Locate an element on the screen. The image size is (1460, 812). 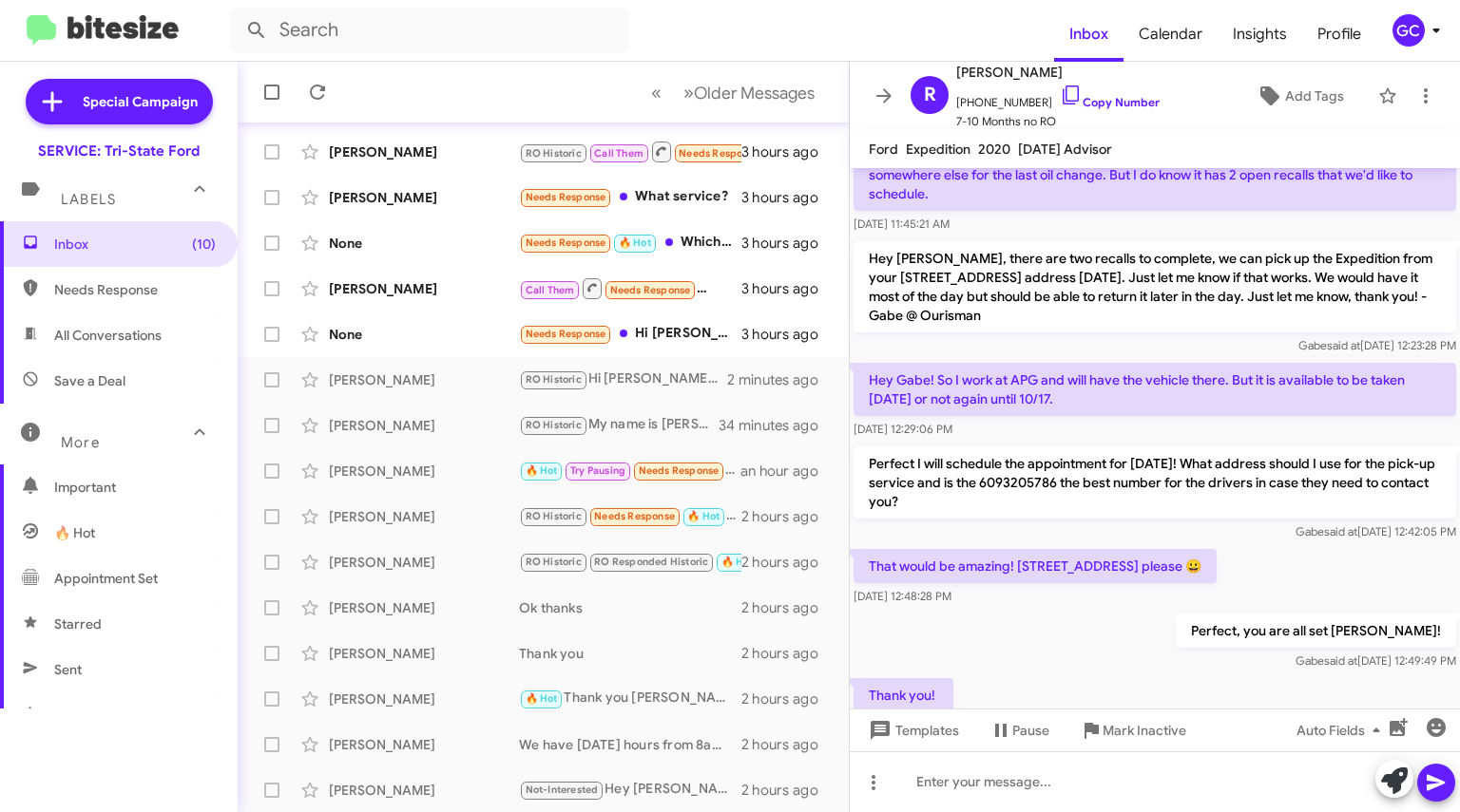
div: Thank you is located at coordinates (630, 654).